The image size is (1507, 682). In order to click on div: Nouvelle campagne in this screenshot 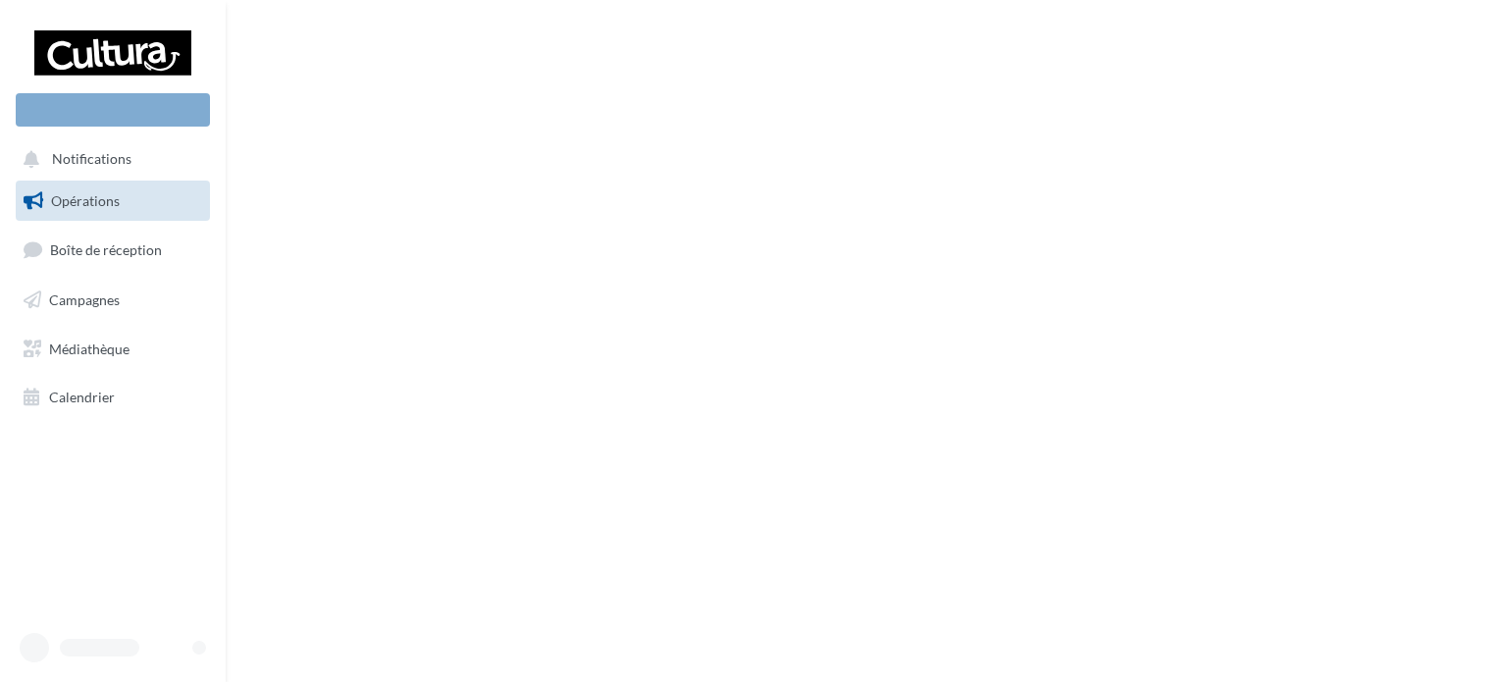, I will do `click(113, 110)`.